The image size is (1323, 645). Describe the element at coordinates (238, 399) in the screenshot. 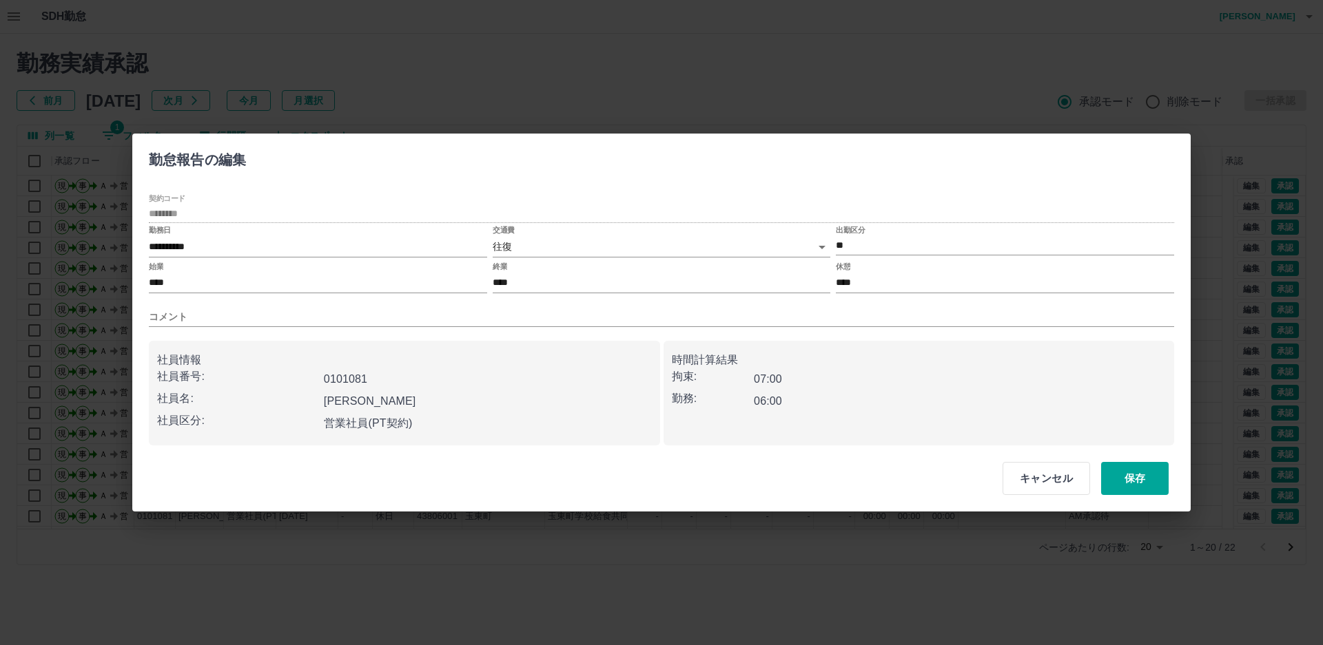

I see `p: 社員名:` at that location.